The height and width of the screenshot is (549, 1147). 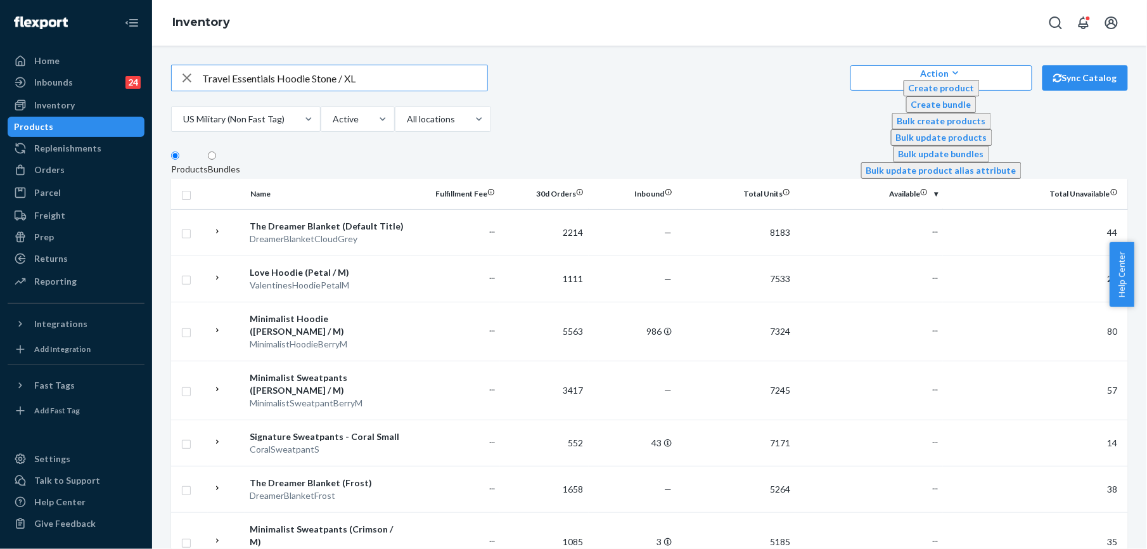 I want to click on th: Inbound, so click(x=633, y=194).